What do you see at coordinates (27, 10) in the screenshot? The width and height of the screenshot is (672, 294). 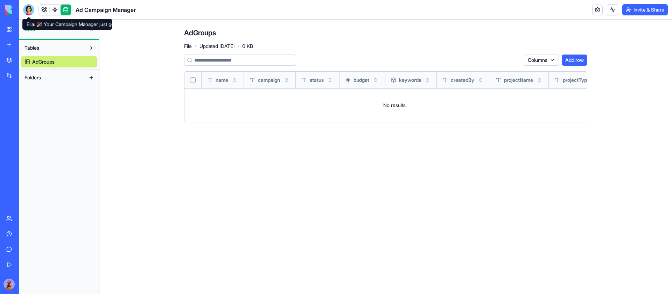 I see `img: logo` at bounding box center [27, 10].